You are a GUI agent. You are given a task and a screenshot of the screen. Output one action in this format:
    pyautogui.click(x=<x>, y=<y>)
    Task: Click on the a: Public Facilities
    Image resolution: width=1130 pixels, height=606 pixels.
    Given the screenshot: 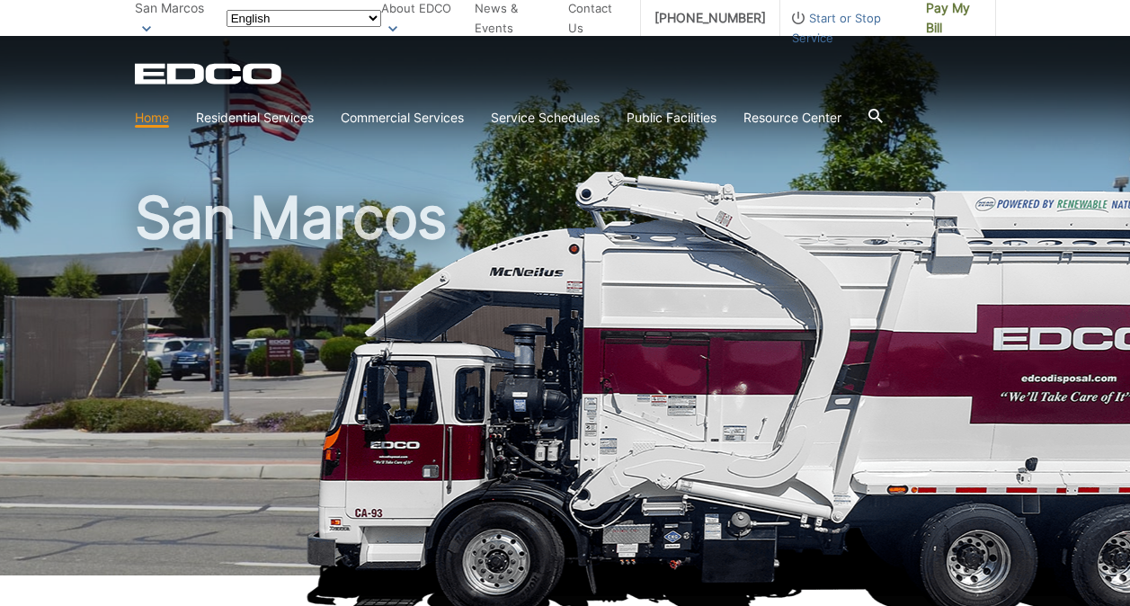 What is the action you would take?
    pyautogui.click(x=672, y=118)
    